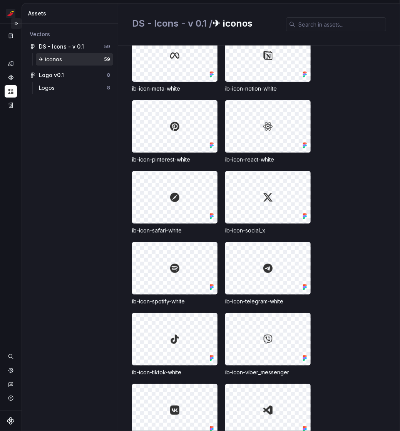 This screenshot has width=400, height=431. What do you see at coordinates (11, 77) in the screenshot?
I see `a: Components` at bounding box center [11, 77].